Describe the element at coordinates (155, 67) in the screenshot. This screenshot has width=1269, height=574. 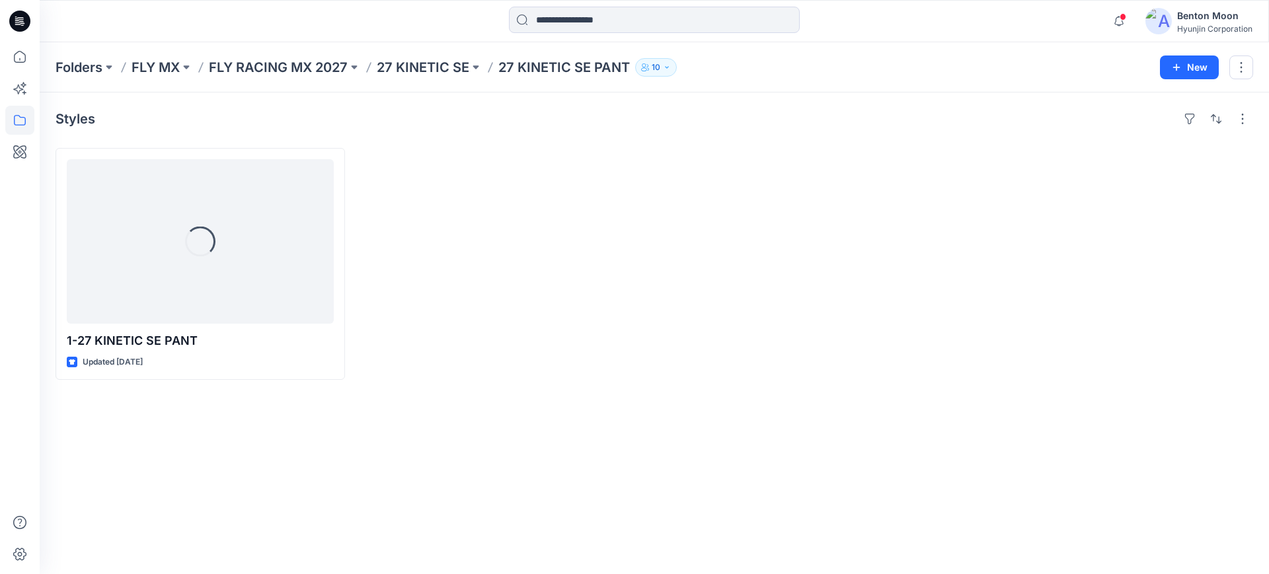
I see `a: FLY MX` at that location.